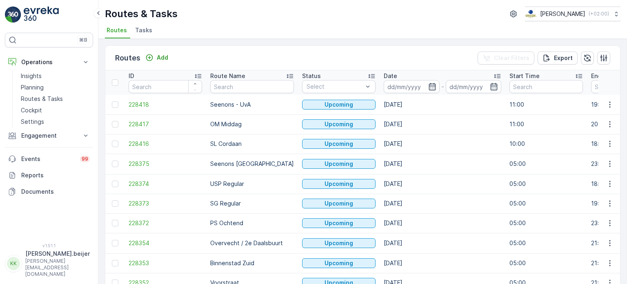 This screenshot has width=627, height=284. Describe the element at coordinates (144, 30) in the screenshot. I see `span: Tasks` at that location.